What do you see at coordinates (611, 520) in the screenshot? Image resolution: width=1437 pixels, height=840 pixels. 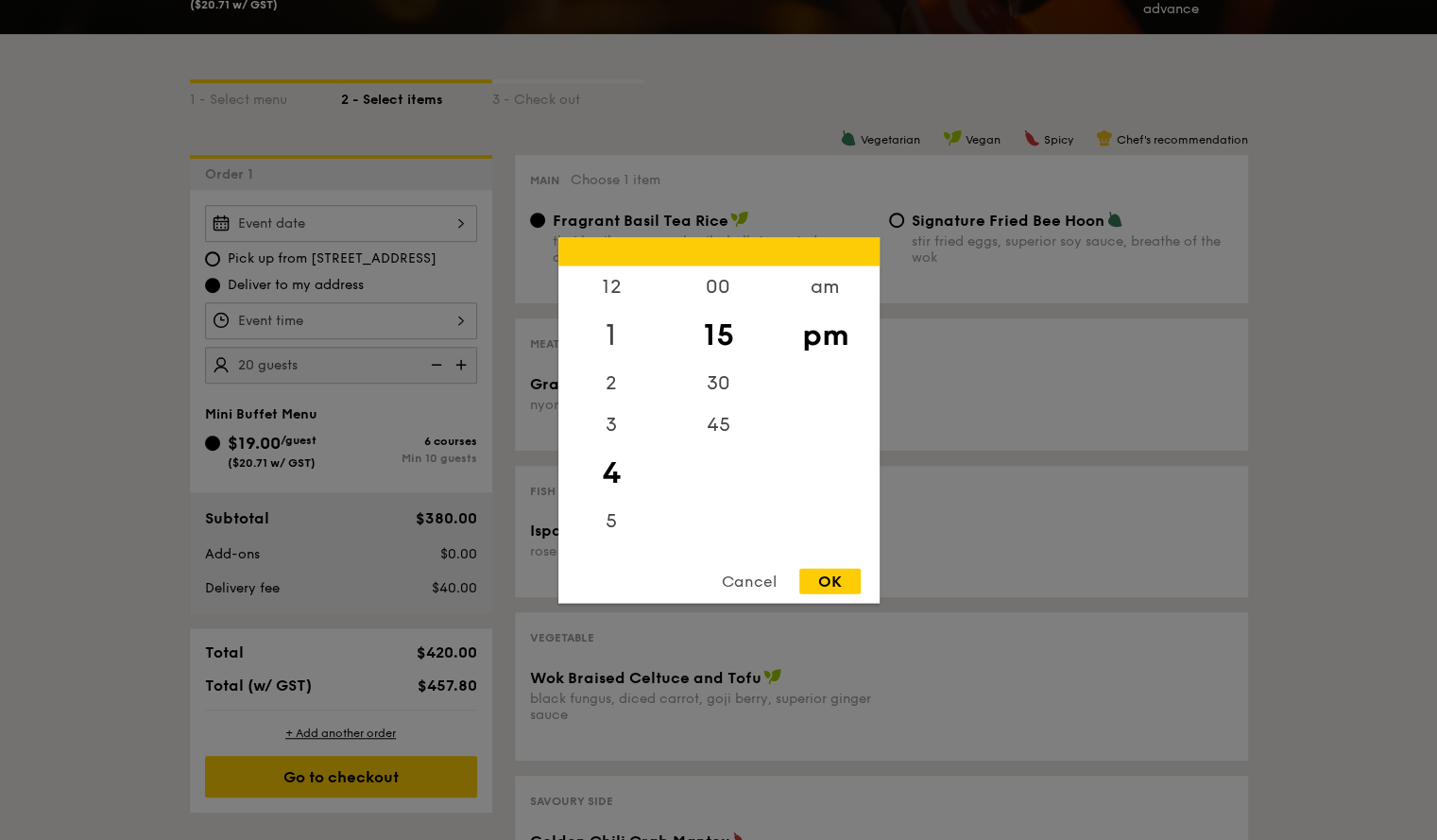 I see `div: 5` at bounding box center [611, 520].